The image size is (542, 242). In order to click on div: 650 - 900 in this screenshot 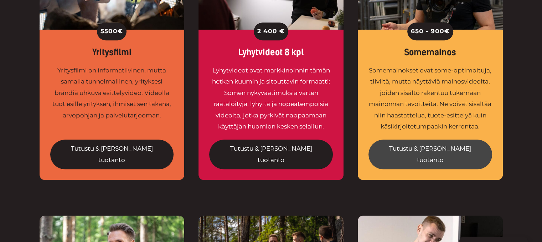, I will do `click(430, 31)`.